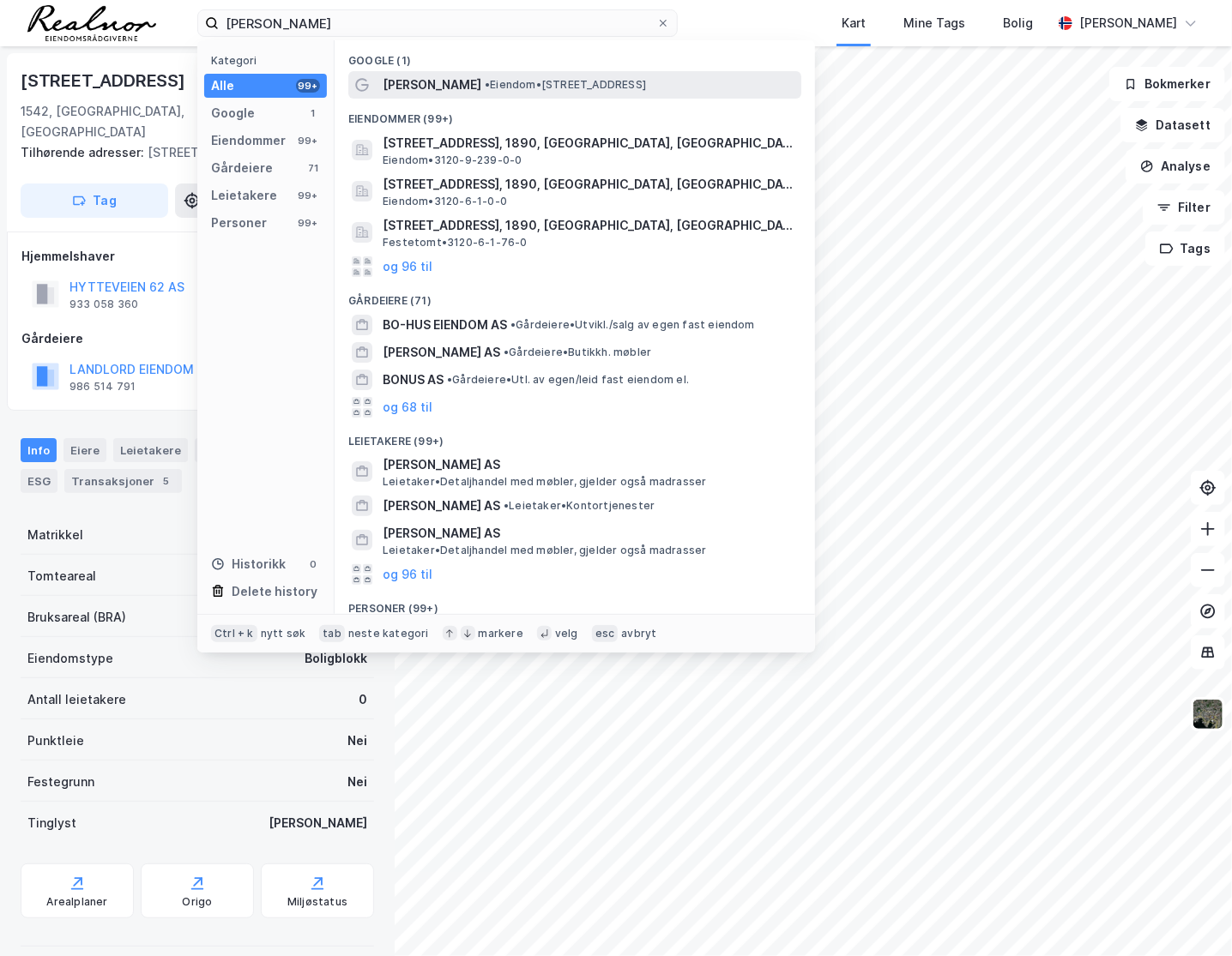 This screenshot has width=1232, height=956. Describe the element at coordinates (1172, 125) in the screenshot. I see `button: Datasett` at that location.